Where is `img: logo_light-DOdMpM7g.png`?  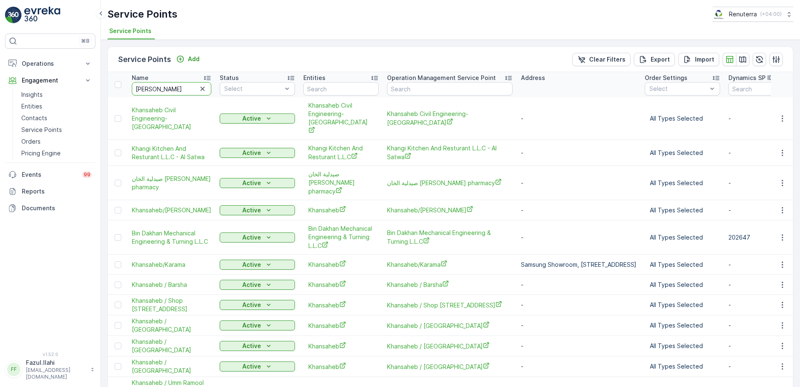
img: logo_light-DOdMpM7g.png is located at coordinates (42, 15).